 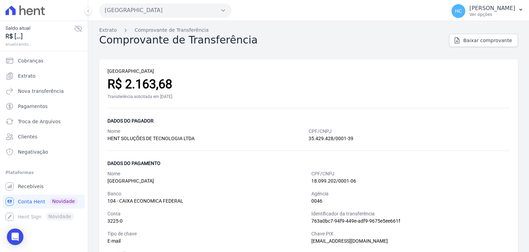 I want to click on span: HC, so click(x=459, y=11).